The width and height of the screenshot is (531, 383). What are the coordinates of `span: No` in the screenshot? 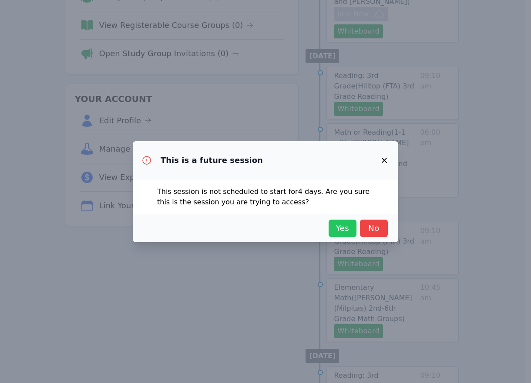 It's located at (374, 228).